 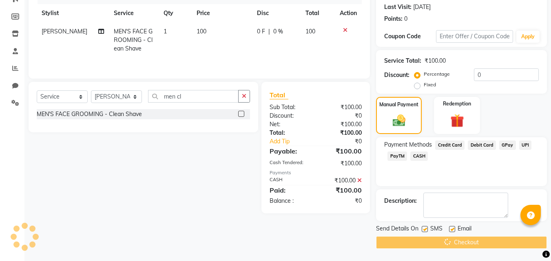 I want to click on th: Price, so click(x=222, y=13).